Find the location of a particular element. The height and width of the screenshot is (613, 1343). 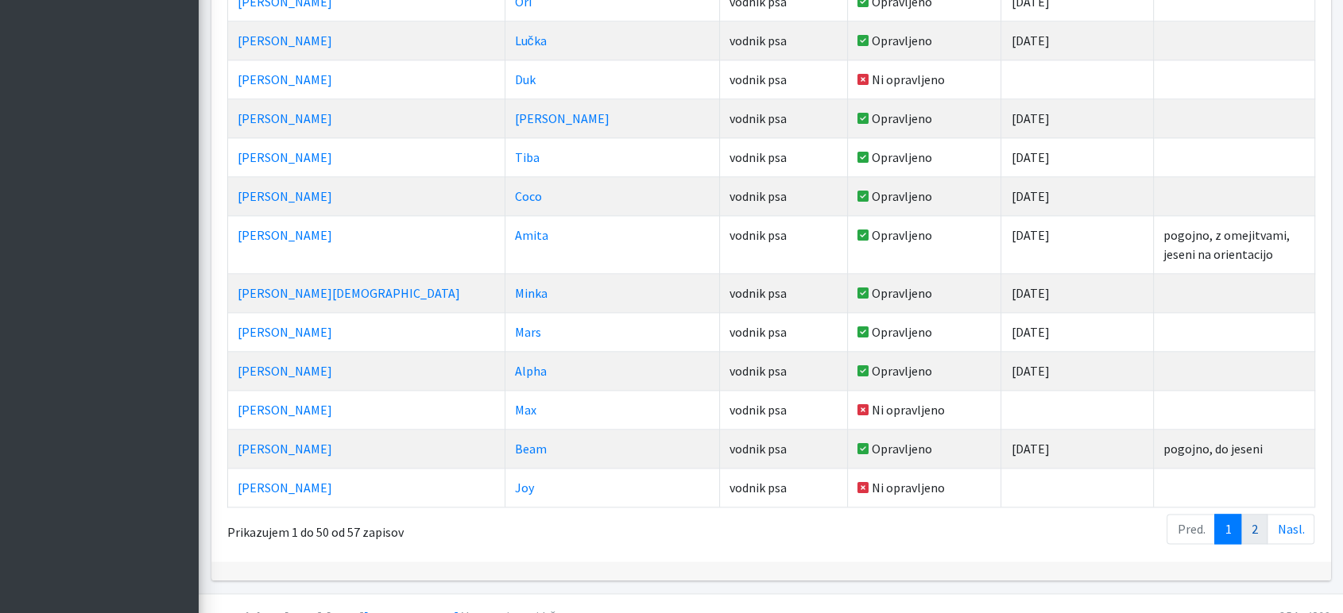

a: Duk is located at coordinates (525, 79).